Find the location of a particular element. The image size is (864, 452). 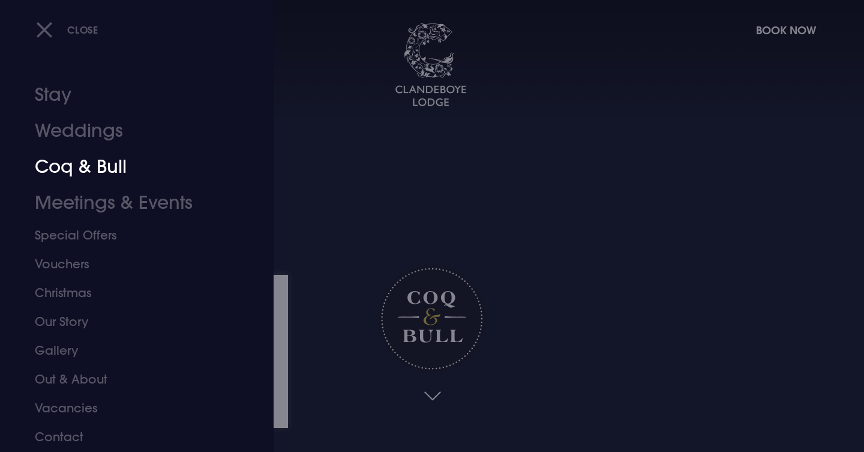

a: Vouchers is located at coordinates (130, 264).